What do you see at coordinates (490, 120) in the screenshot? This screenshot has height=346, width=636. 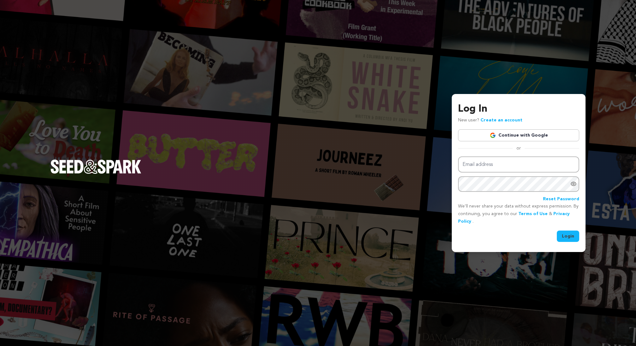 I see `p: New user?` at bounding box center [490, 120].